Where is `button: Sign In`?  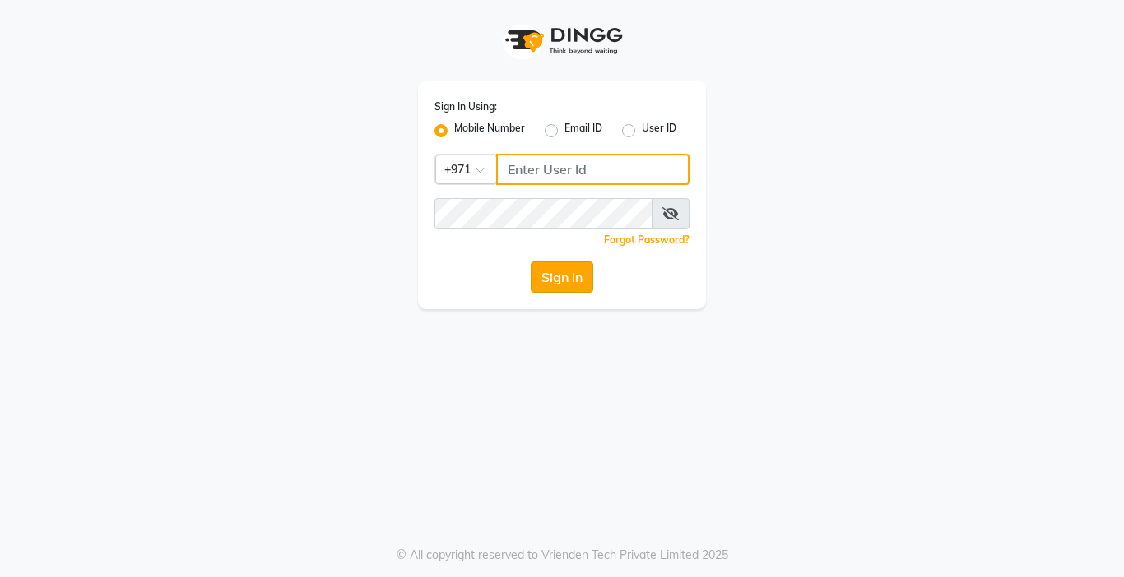 button: Sign In is located at coordinates (562, 277).